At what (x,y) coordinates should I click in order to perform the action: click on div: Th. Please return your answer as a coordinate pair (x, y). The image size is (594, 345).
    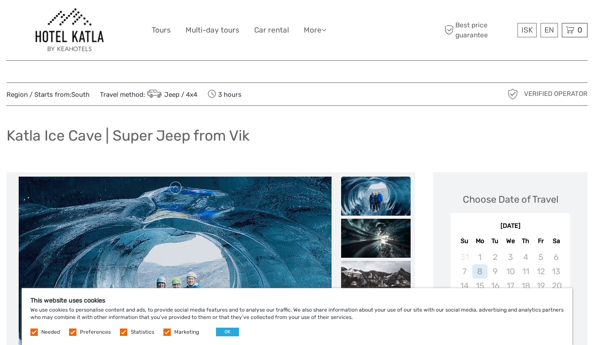
    Looking at the image, I should click on (525, 241).